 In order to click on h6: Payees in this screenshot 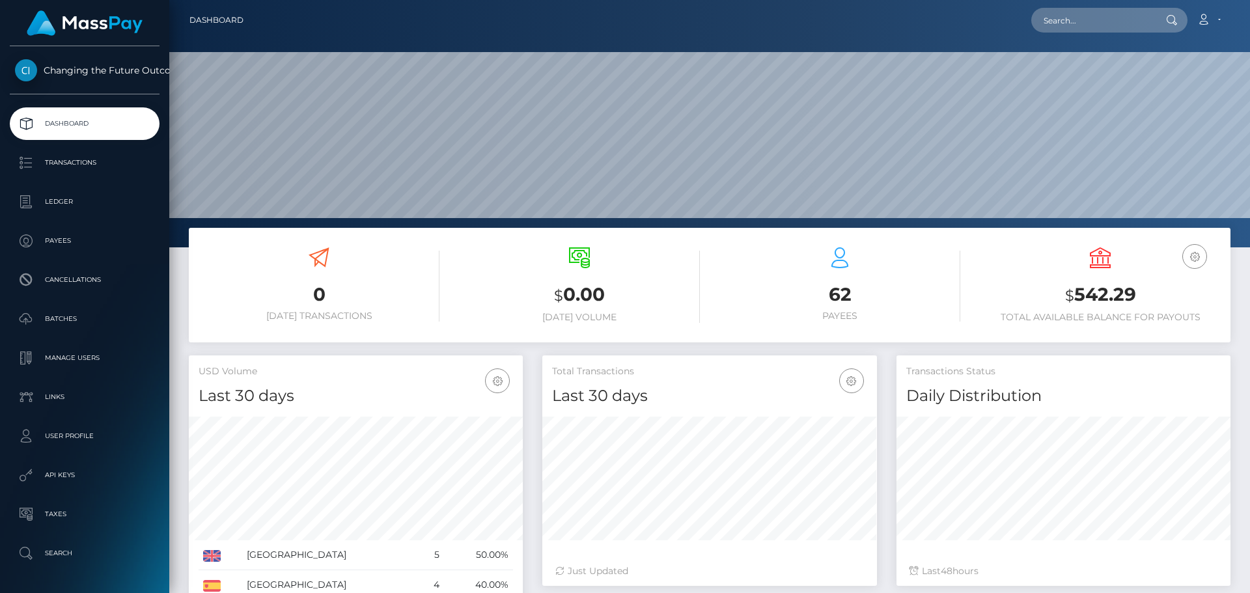, I will do `click(840, 316)`.